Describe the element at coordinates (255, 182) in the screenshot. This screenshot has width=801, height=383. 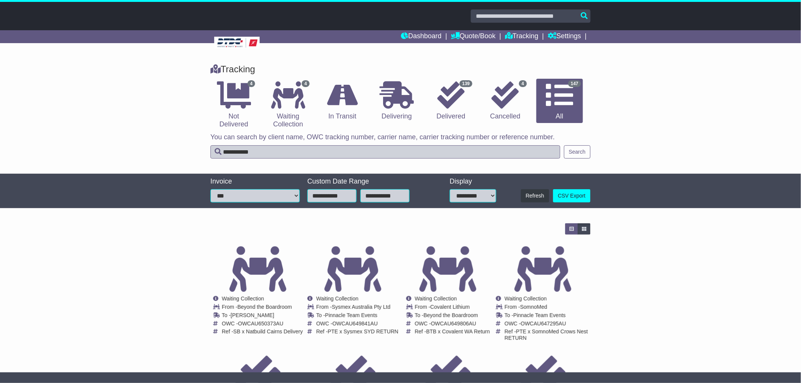
I see `div: Invoice` at that location.